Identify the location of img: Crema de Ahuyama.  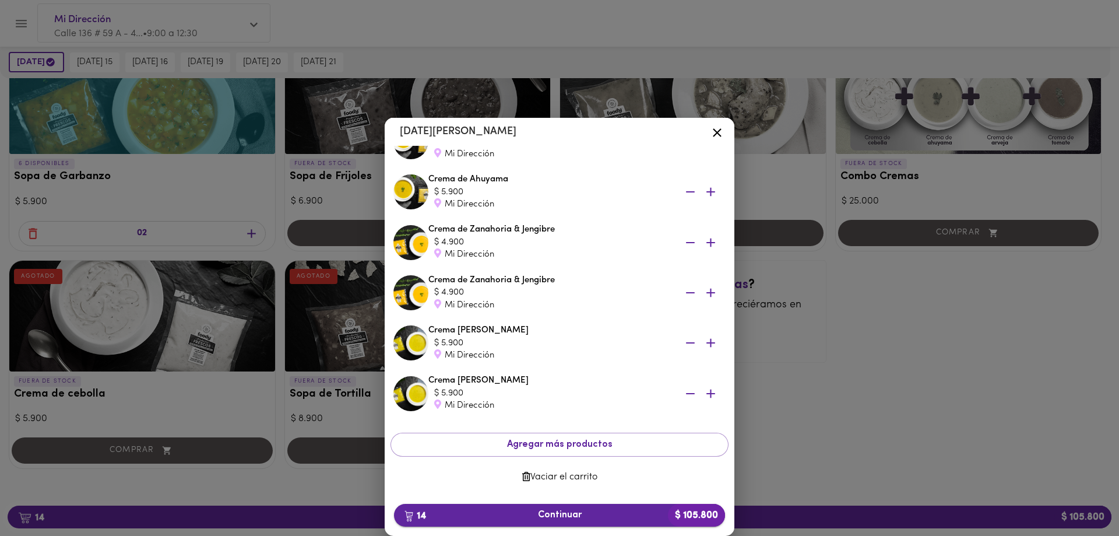
(411, 192).